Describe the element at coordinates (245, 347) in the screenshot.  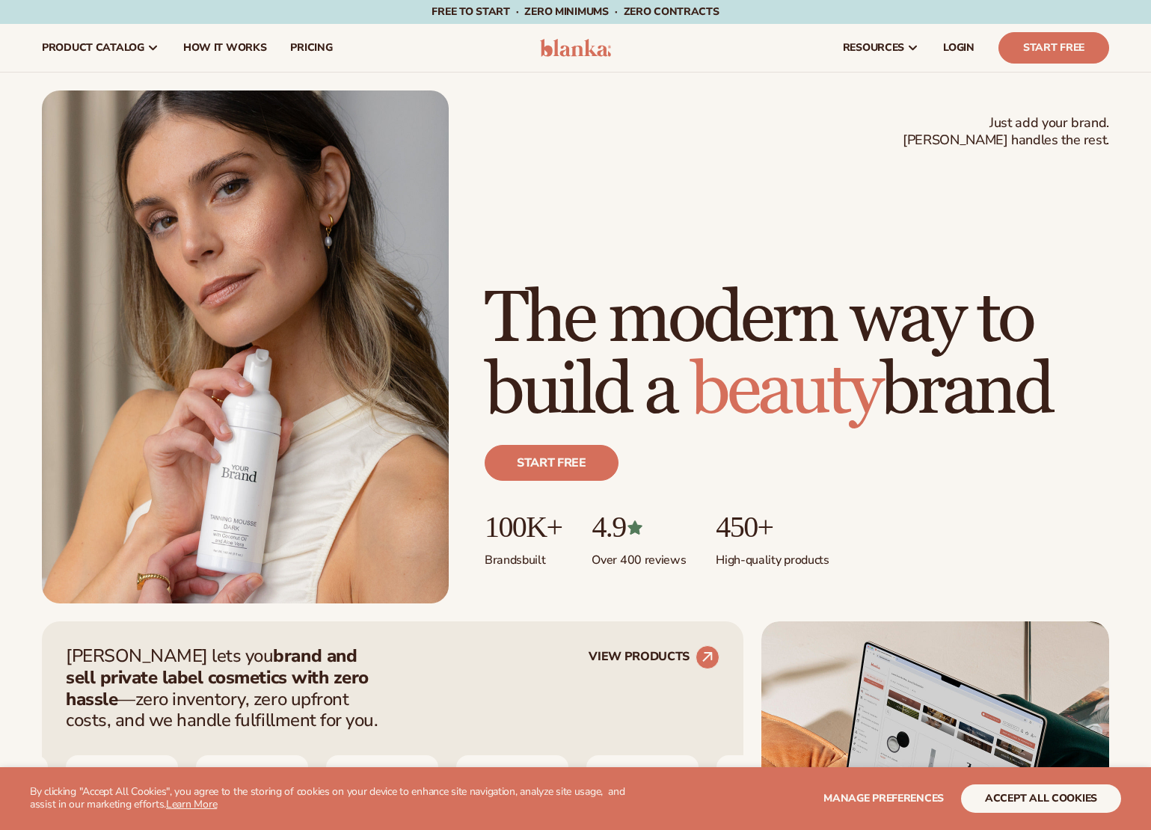
I see `img: Female holding tanning mousse.` at that location.